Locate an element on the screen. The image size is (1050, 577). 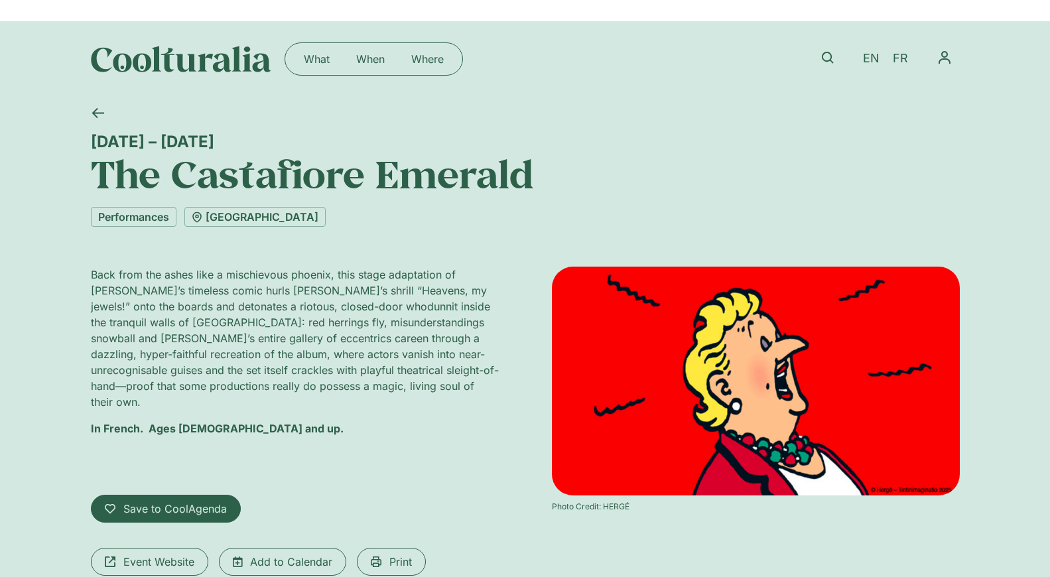
span: Add to Calendar is located at coordinates (291, 562).